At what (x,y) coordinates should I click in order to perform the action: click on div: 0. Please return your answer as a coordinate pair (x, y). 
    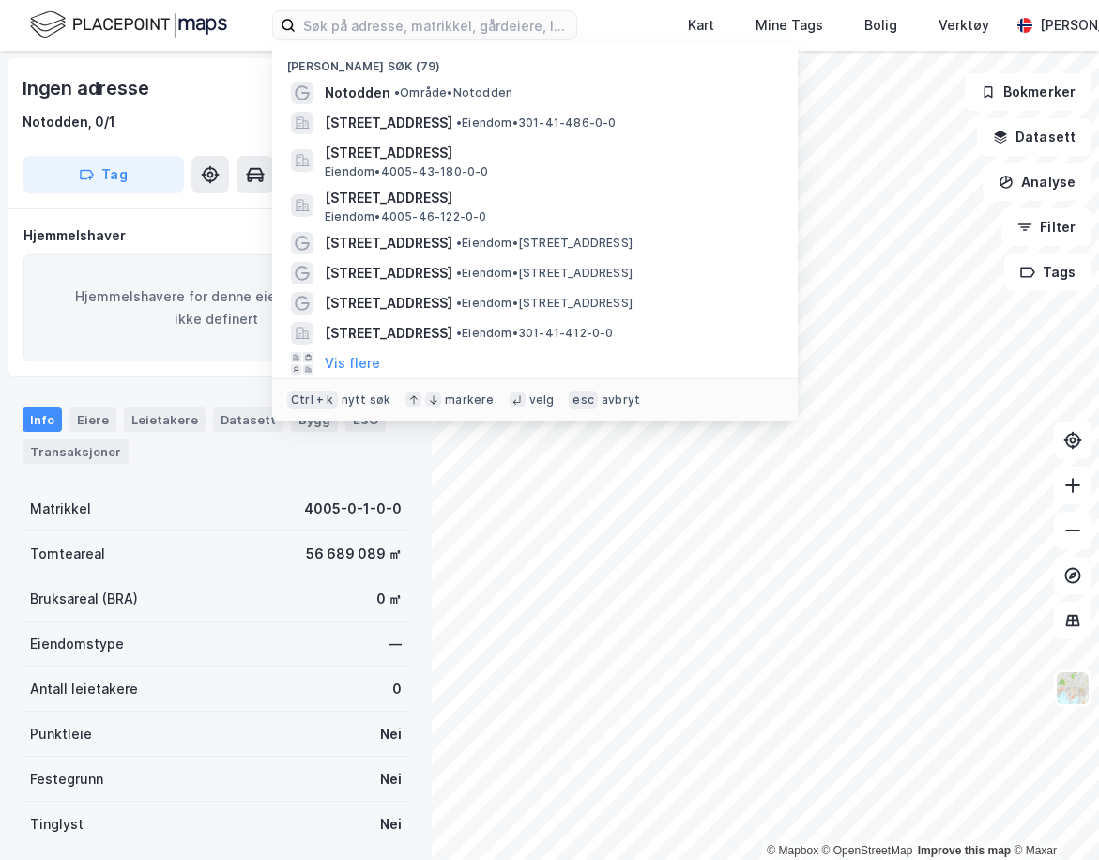
    Looking at the image, I should click on (397, 689).